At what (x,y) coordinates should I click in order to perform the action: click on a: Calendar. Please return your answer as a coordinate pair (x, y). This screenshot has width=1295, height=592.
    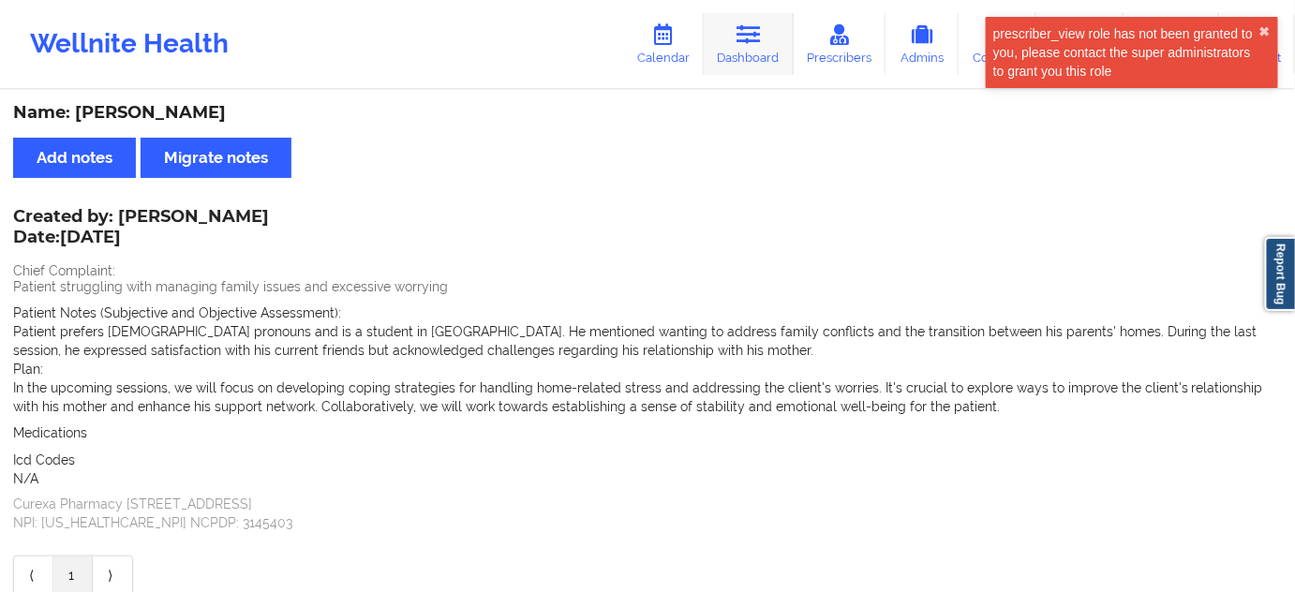
    Looking at the image, I should click on (663, 44).